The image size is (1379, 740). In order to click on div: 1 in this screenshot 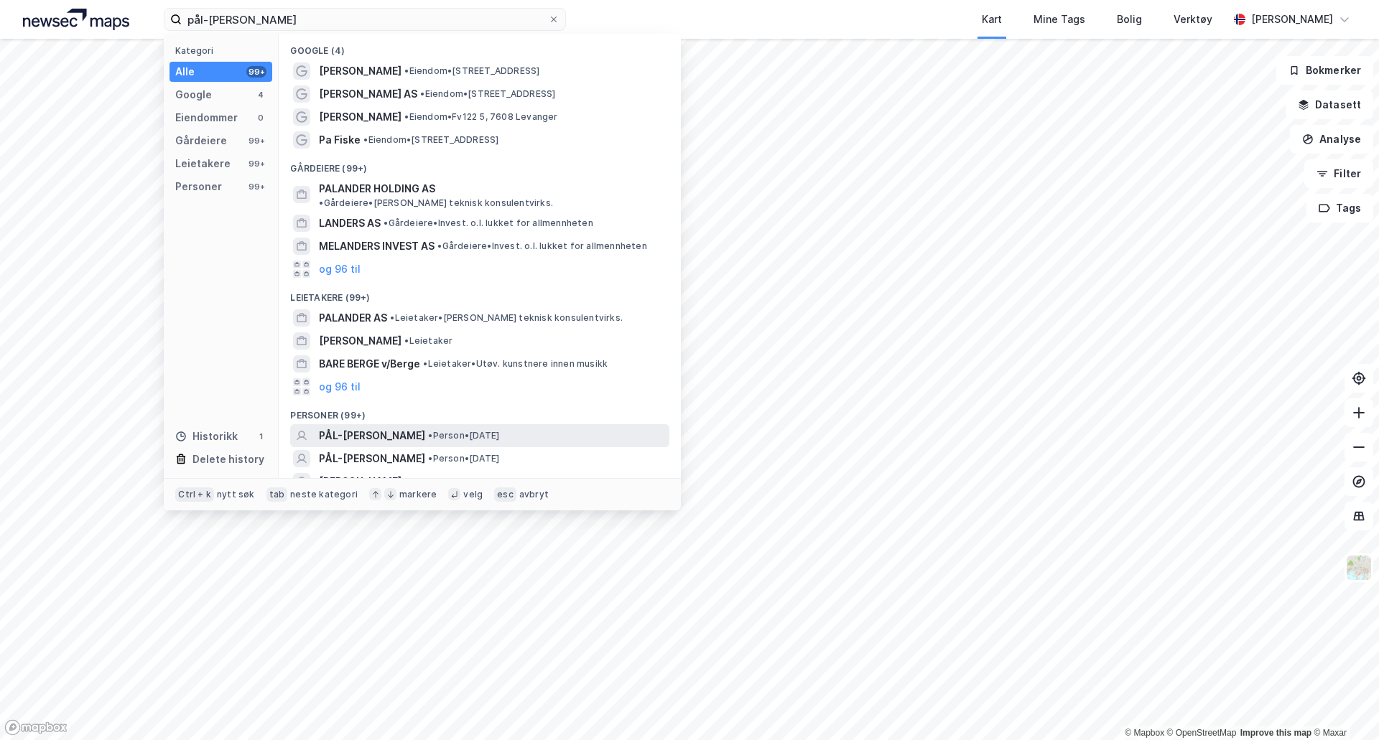, I will do `click(261, 437)`.